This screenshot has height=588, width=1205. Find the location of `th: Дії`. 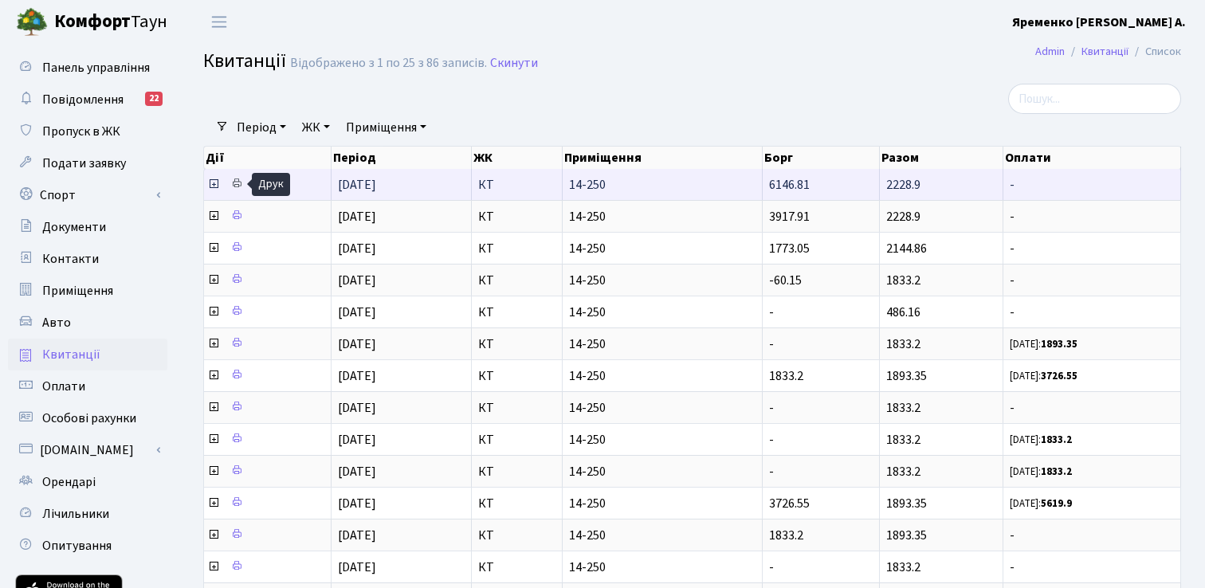

th: Дії is located at coordinates (268, 158).